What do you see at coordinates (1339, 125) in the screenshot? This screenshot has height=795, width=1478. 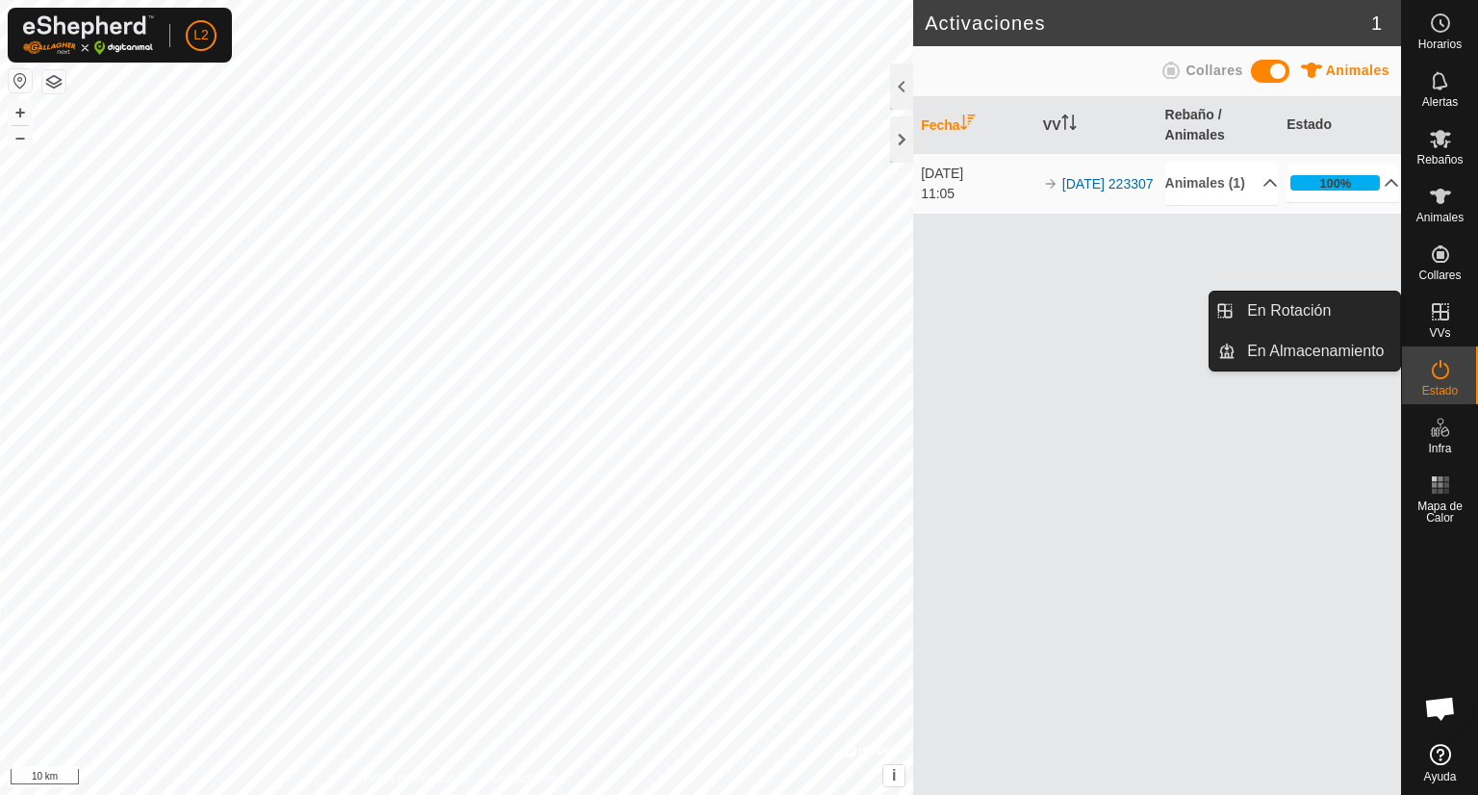 I see `th: Estado` at bounding box center [1339, 125].